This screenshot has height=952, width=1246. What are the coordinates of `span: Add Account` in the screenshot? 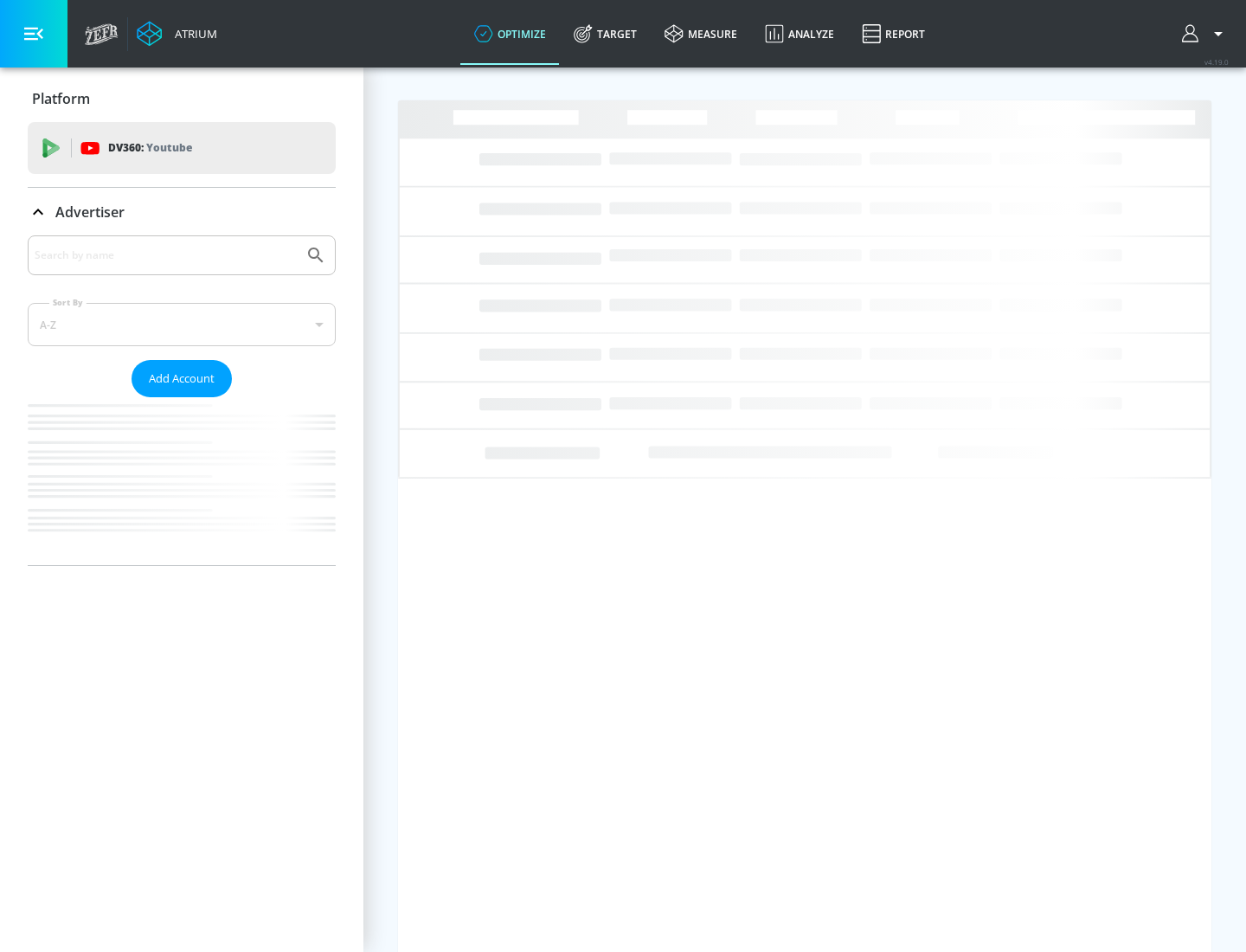 It's located at (182, 378).